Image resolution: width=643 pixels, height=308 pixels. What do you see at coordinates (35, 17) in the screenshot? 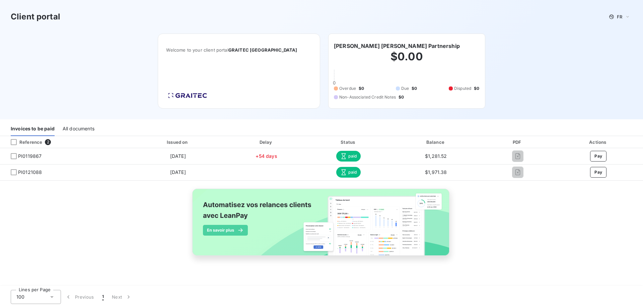
I see `h3: Client portal` at bounding box center [35, 17].